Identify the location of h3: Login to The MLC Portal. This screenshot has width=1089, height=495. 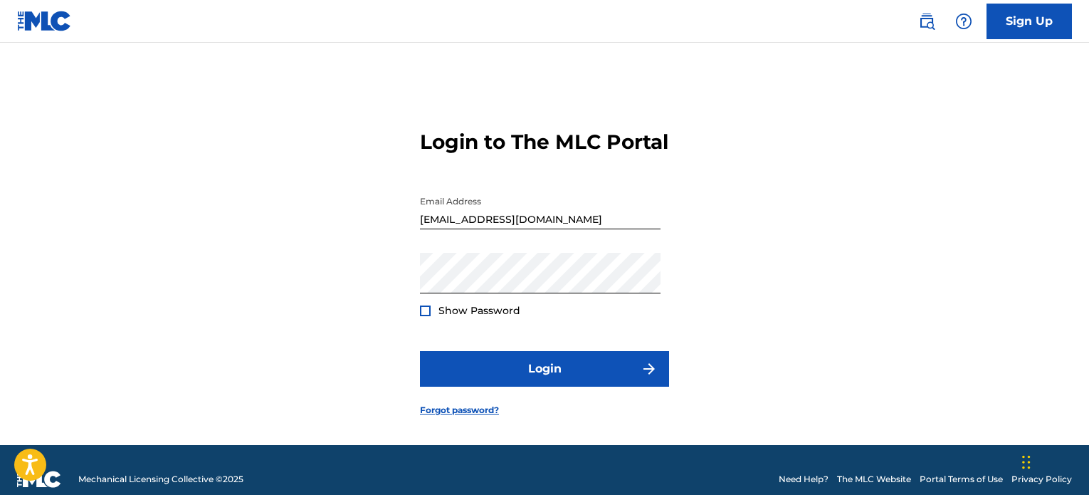
(544, 142).